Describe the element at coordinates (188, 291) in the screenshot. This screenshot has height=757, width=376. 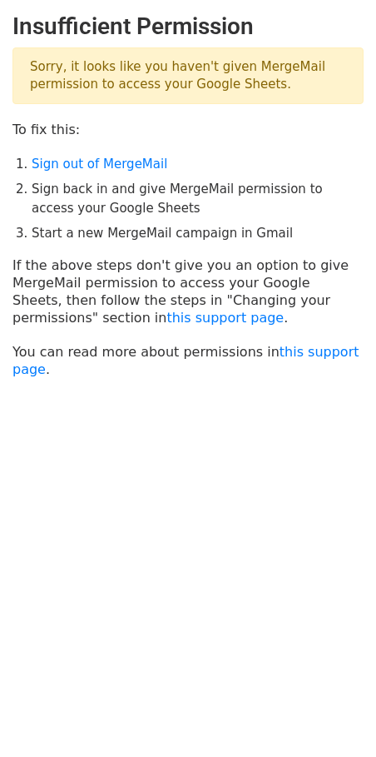
I see `p: If the above steps don't give you an option to give MergeMail permission to access your Google Sh...` at that location.